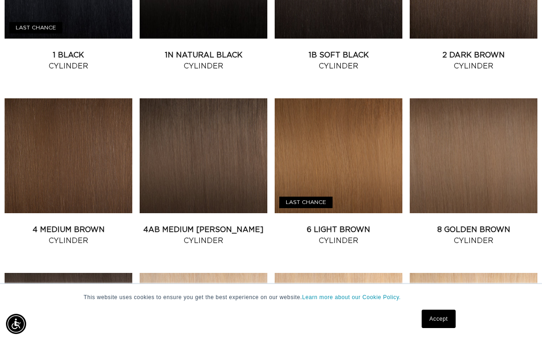 Image resolution: width=542 pixels, height=340 pixels. Describe the element at coordinates (519, 318) in the screenshot. I see `div: Chat Widget` at that location.